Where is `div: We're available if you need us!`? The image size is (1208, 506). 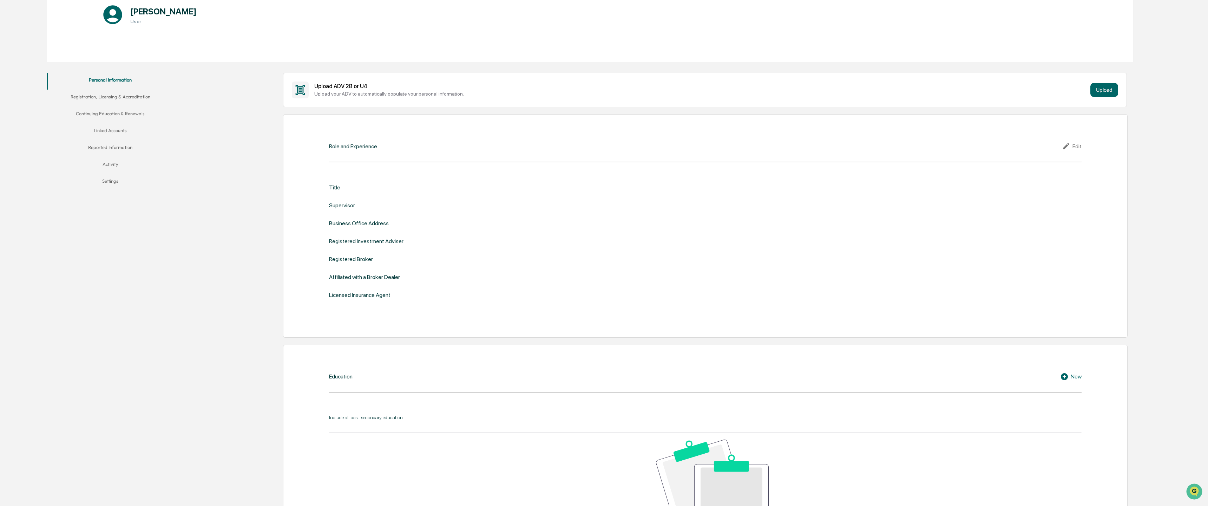
div: We're available if you need us! is located at coordinates (56, 64).